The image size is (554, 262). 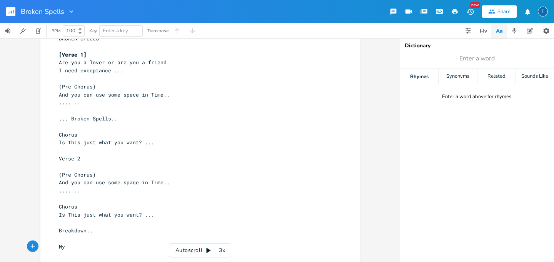 I want to click on button: Share, so click(x=499, y=12).